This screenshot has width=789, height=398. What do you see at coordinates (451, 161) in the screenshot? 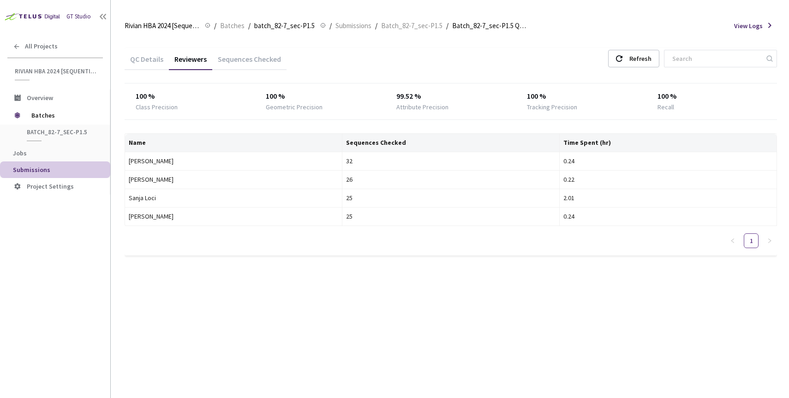
I see `div: 32` at bounding box center [451, 161].